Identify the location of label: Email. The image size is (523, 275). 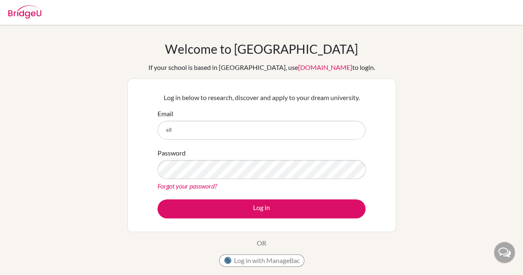
(165, 114).